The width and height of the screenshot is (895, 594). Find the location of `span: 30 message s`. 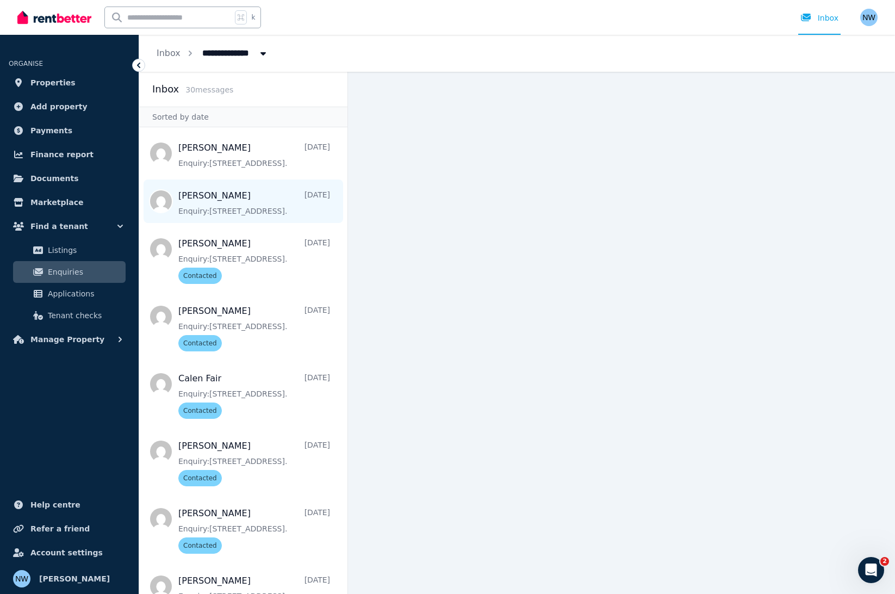

span: 30 message s is located at coordinates (209, 90).